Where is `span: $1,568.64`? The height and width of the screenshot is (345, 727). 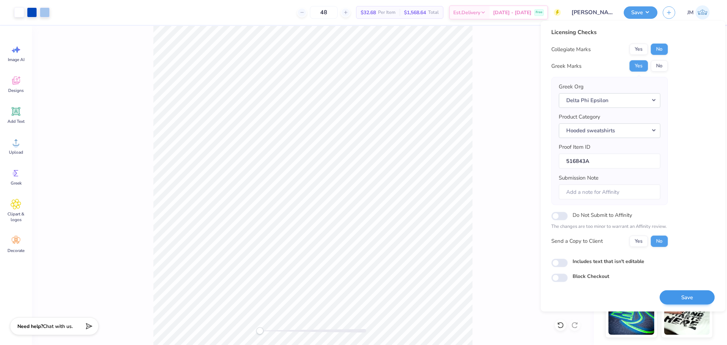 span: $1,568.64 is located at coordinates (415, 12).